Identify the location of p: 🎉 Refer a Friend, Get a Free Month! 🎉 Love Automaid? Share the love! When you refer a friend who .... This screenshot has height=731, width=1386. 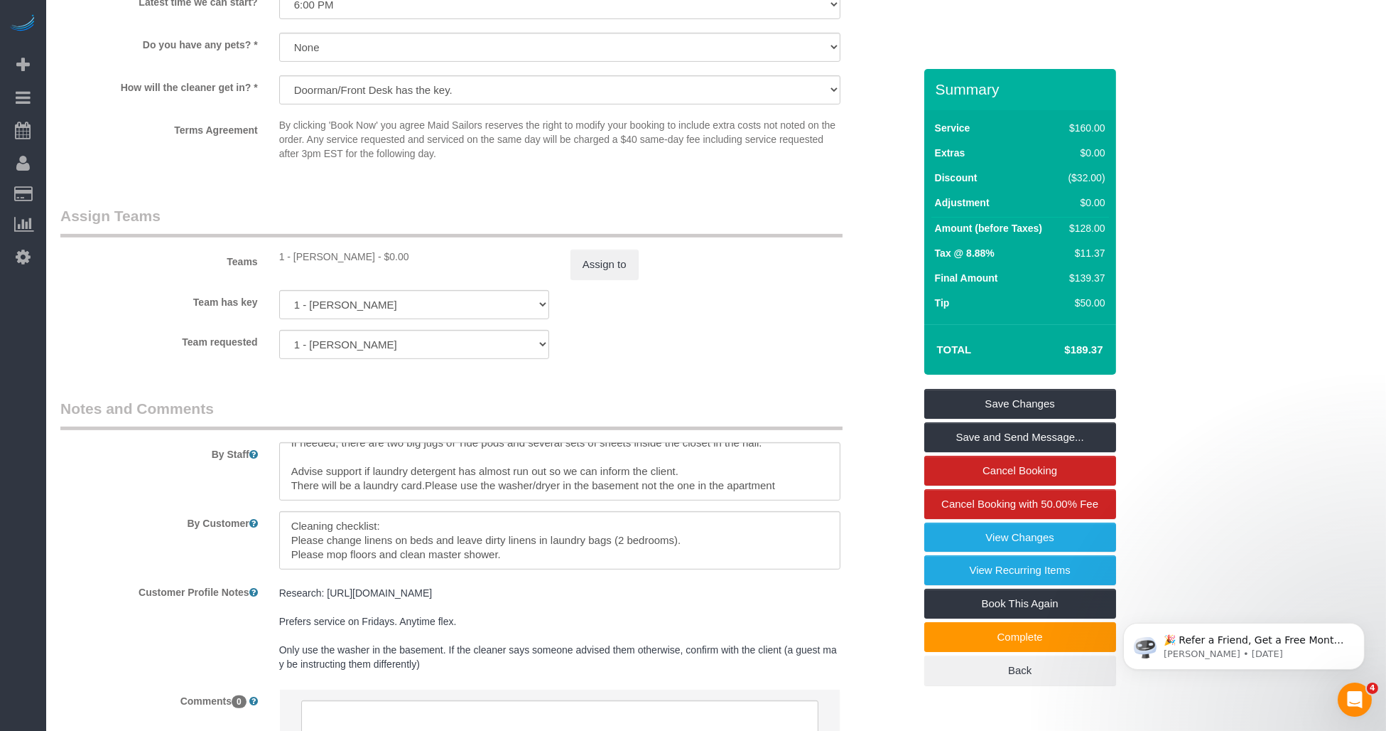
(153, 48).